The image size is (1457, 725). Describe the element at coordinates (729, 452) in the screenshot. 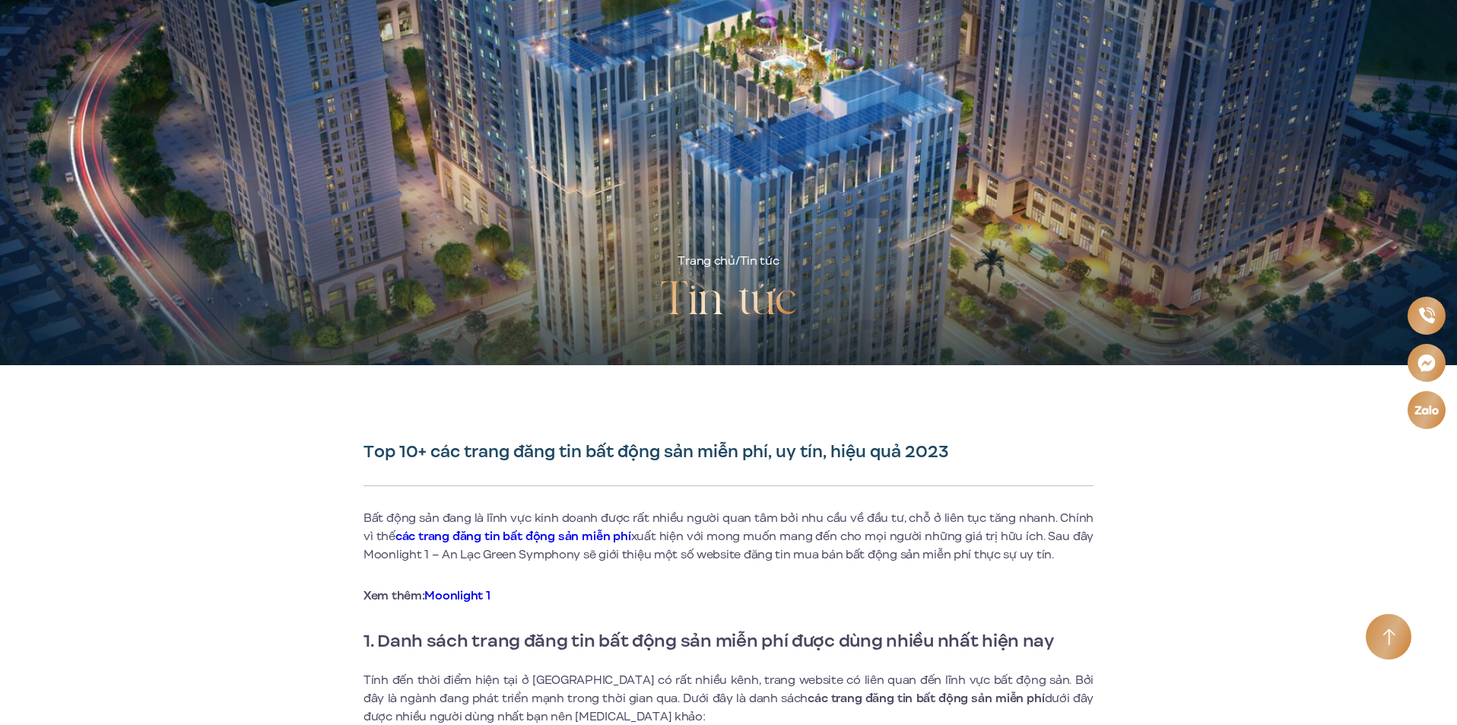

I see `h1: Top 10+ các trang đăng tin bất động sản miễn phí, uy tín, hiệu quả 2023` at that location.